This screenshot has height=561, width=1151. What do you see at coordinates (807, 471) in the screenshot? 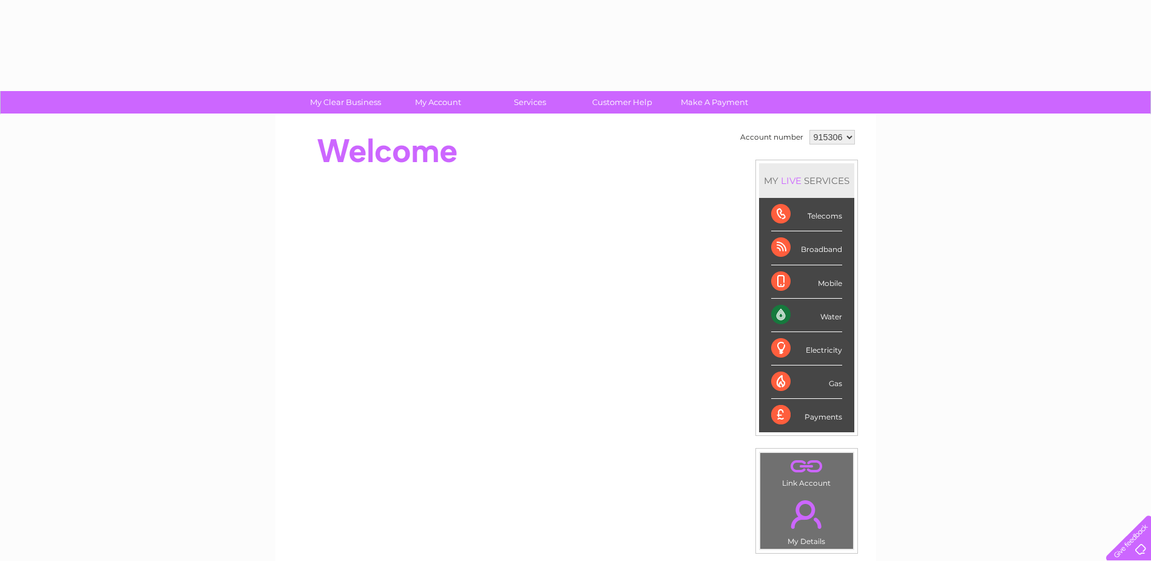
I see `td: Link Account` at bounding box center [807, 471].